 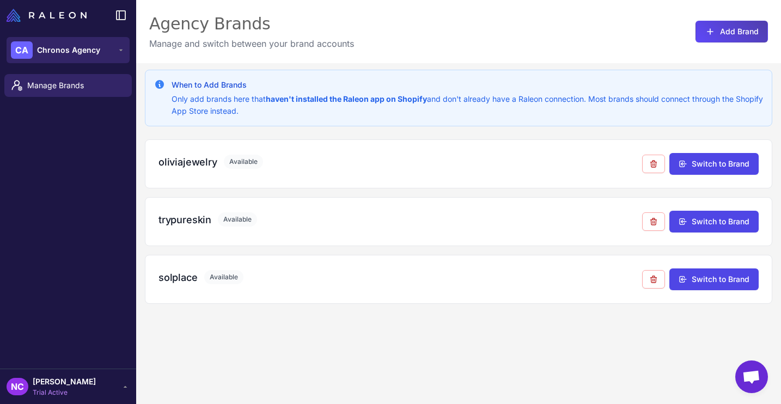 I want to click on h3: trypureskin, so click(x=185, y=220).